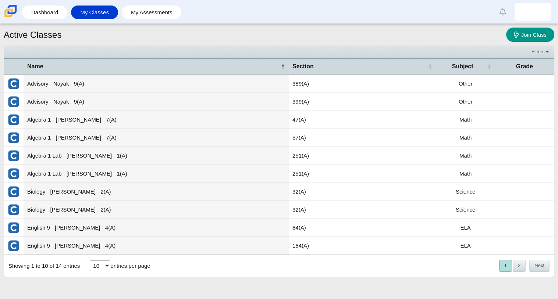 This screenshot has width=558, height=299. Describe the element at coordinates (359, 67) in the screenshot. I see `span: Section` at that location.